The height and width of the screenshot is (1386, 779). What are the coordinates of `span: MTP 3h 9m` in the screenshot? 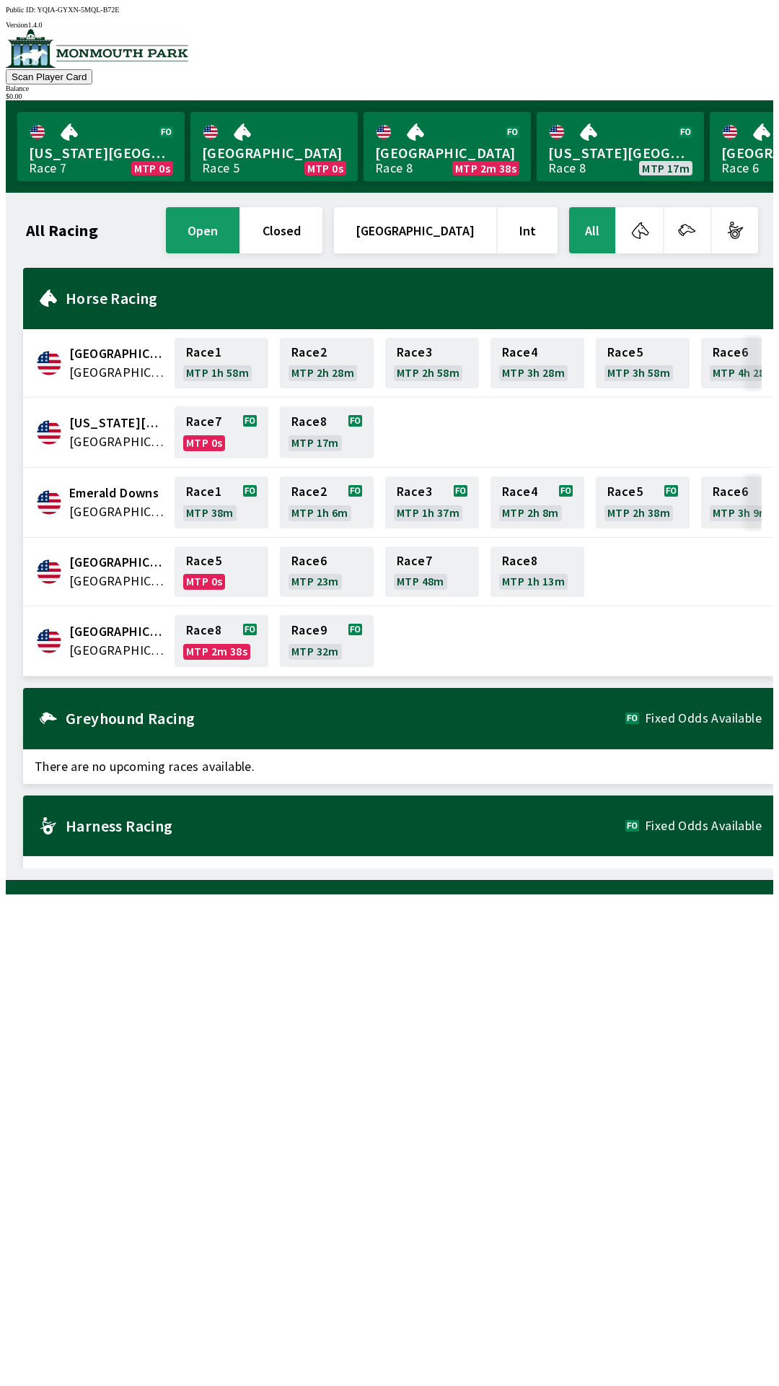 It's located at (741, 512).